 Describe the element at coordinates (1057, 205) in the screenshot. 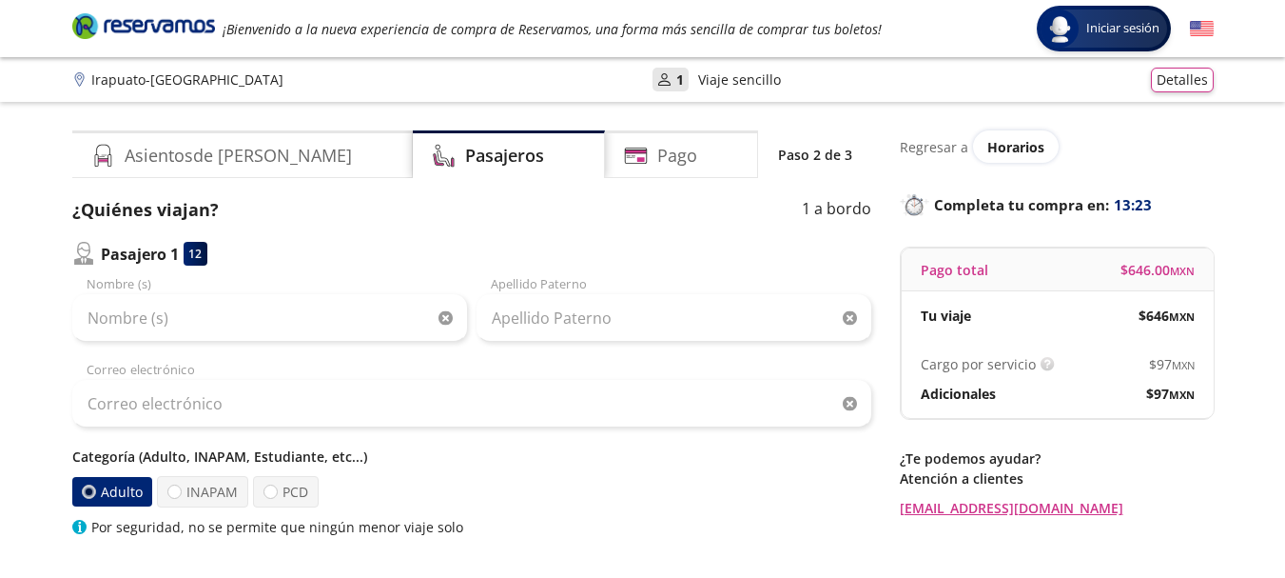

I see `p: Completa tu compra en :` at that location.